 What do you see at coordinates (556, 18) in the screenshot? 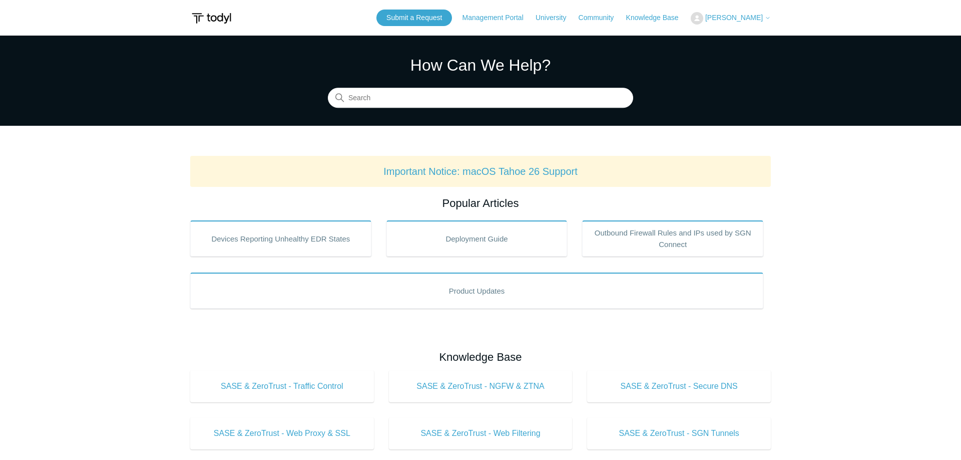
I see `a: University` at bounding box center [556, 18].